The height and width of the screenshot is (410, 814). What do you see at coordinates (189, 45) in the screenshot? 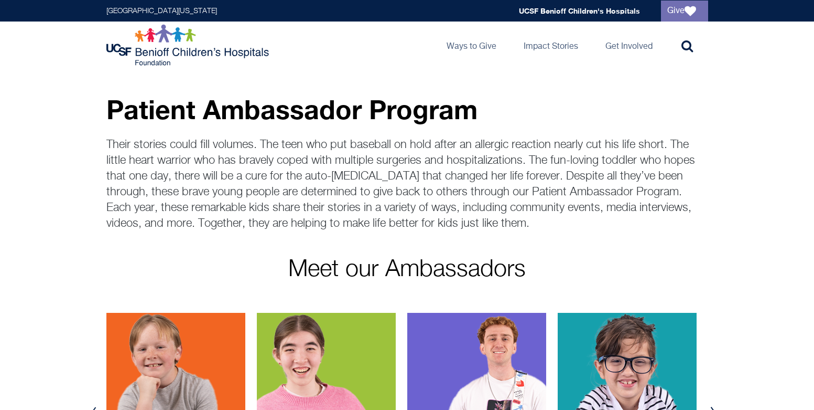
I see `img: Logo for UCSF Benioff Children's Hospitals Foundation` at bounding box center [189, 45].